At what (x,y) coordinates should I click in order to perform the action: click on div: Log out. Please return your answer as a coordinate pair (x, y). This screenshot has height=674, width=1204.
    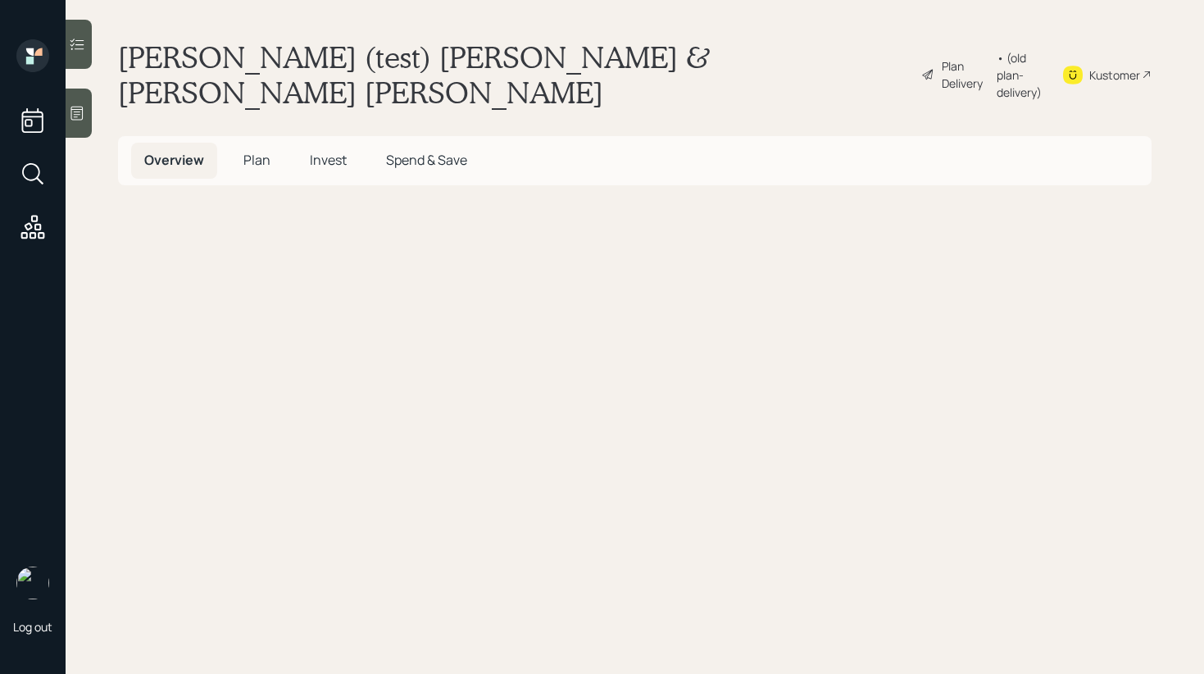
    Looking at the image, I should click on (33, 626).